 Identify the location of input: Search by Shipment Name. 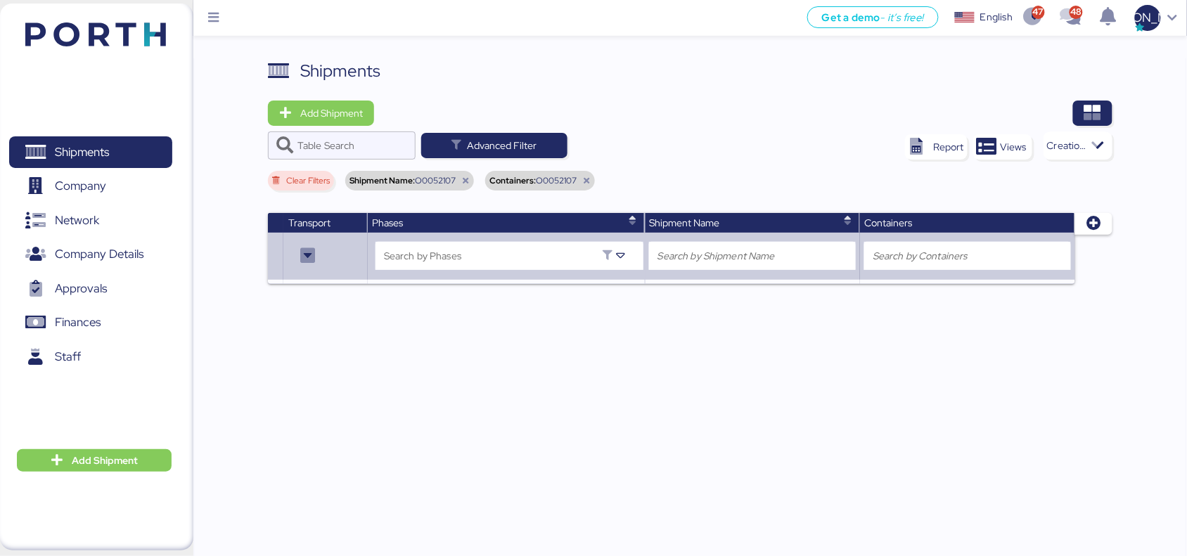
(752, 256).